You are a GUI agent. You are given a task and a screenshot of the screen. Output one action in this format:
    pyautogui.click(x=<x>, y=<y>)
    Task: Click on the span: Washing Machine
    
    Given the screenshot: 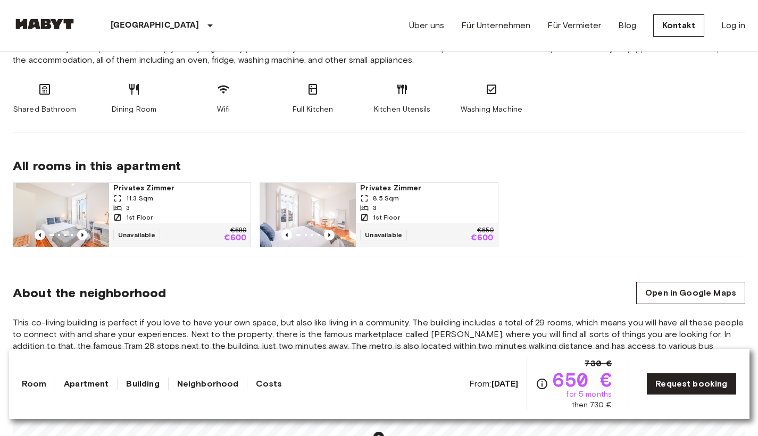 What is the action you would take?
    pyautogui.click(x=492, y=110)
    